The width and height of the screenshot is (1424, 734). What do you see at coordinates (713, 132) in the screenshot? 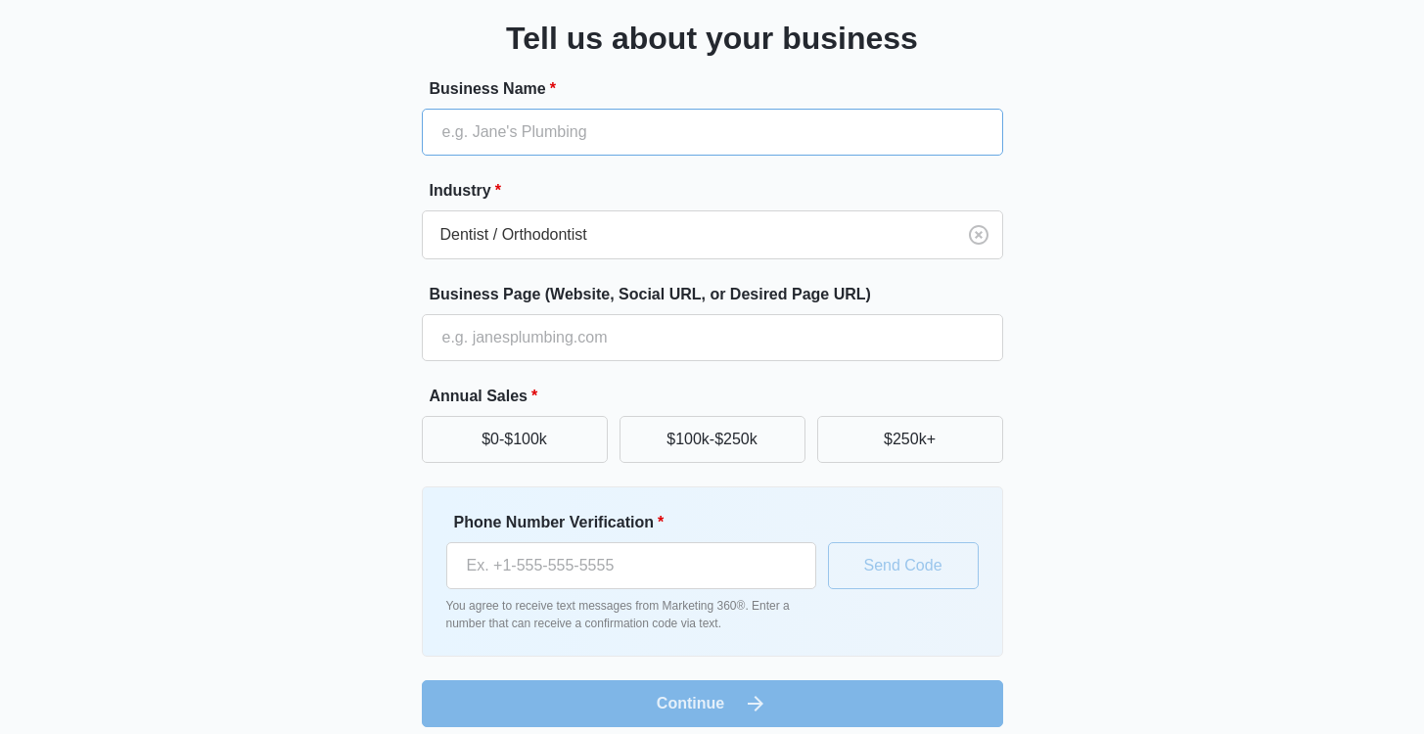
I see `input: e.g. Jane's Plumbing` at bounding box center [713, 132].